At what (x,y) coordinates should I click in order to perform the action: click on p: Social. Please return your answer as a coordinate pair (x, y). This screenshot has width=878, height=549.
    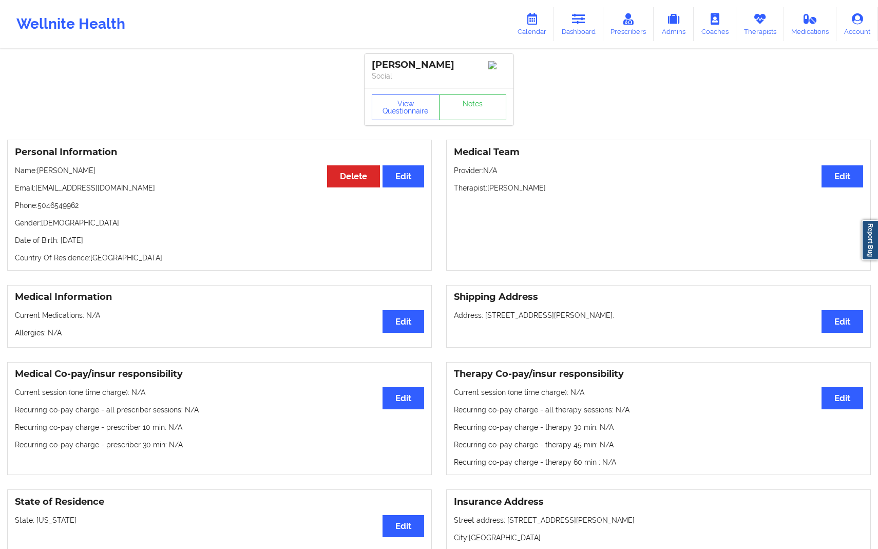
    Looking at the image, I should click on (439, 76).